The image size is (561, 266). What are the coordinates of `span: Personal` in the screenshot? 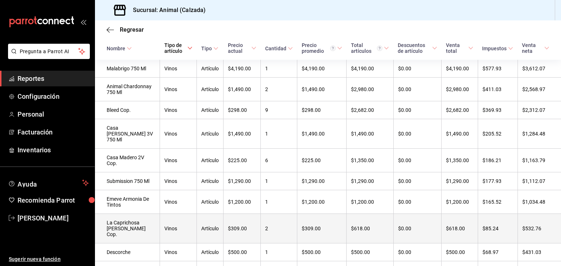 It's located at (53, 114).